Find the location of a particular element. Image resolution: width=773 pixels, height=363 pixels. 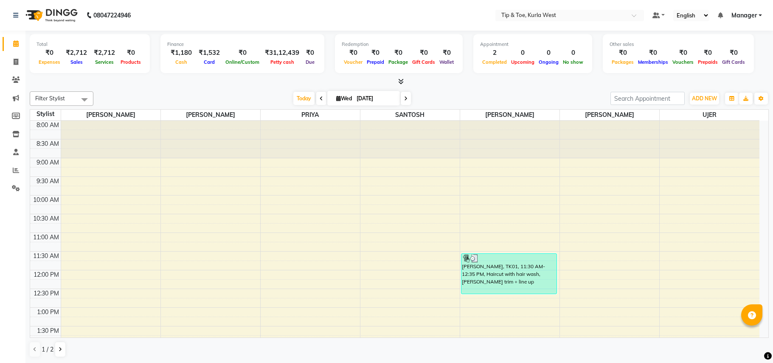

span: Petty cash is located at coordinates (282, 62).